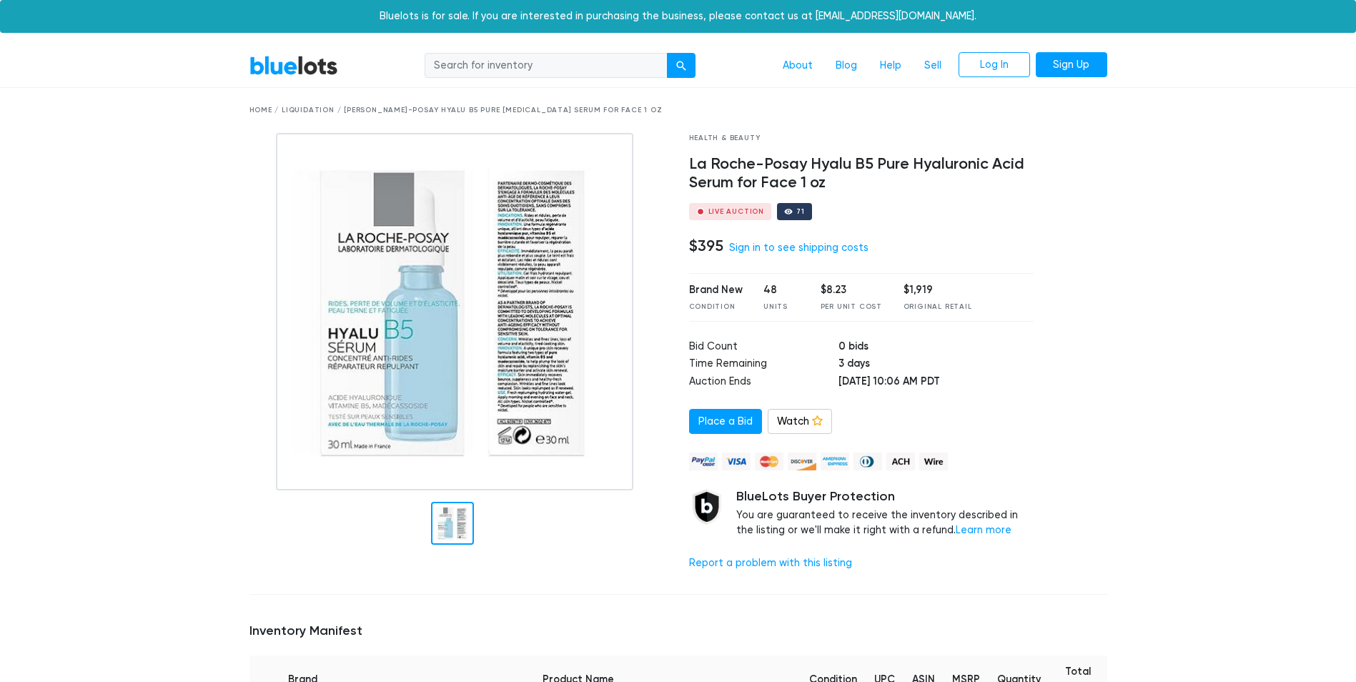 The width and height of the screenshot is (1356, 682). I want to click on a: Place a Bid, so click(725, 422).